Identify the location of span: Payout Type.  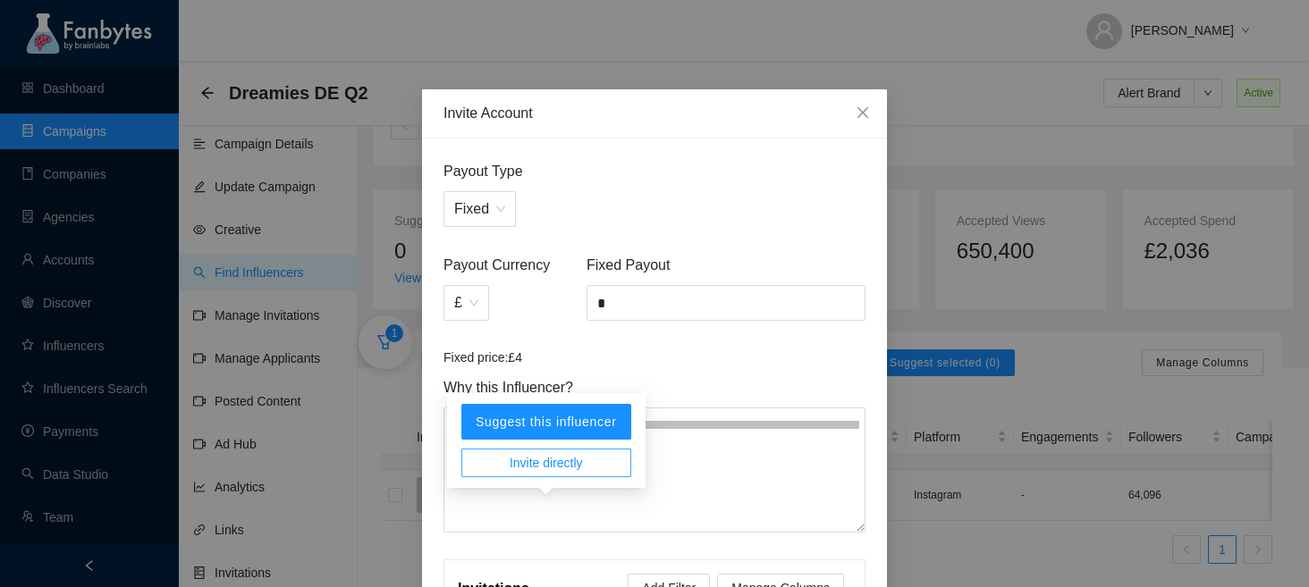
(654, 171).